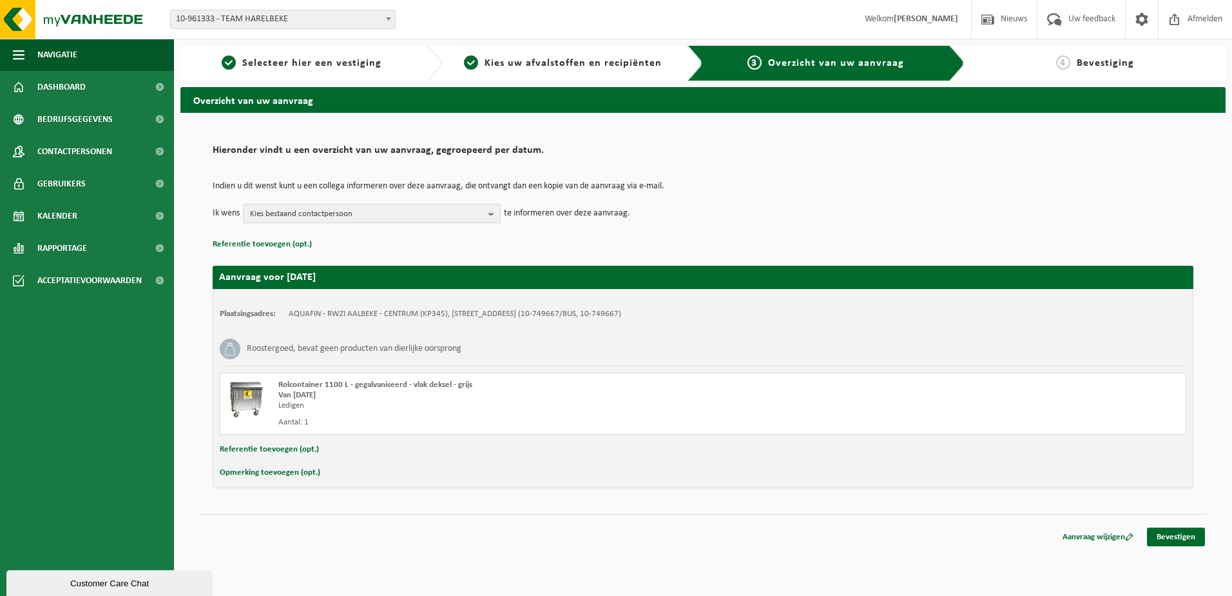 The height and width of the screenshot is (596, 1232). What do you see at coordinates (367, 214) in the screenshot?
I see `span: Kies bestaand contactpersoon` at bounding box center [367, 214].